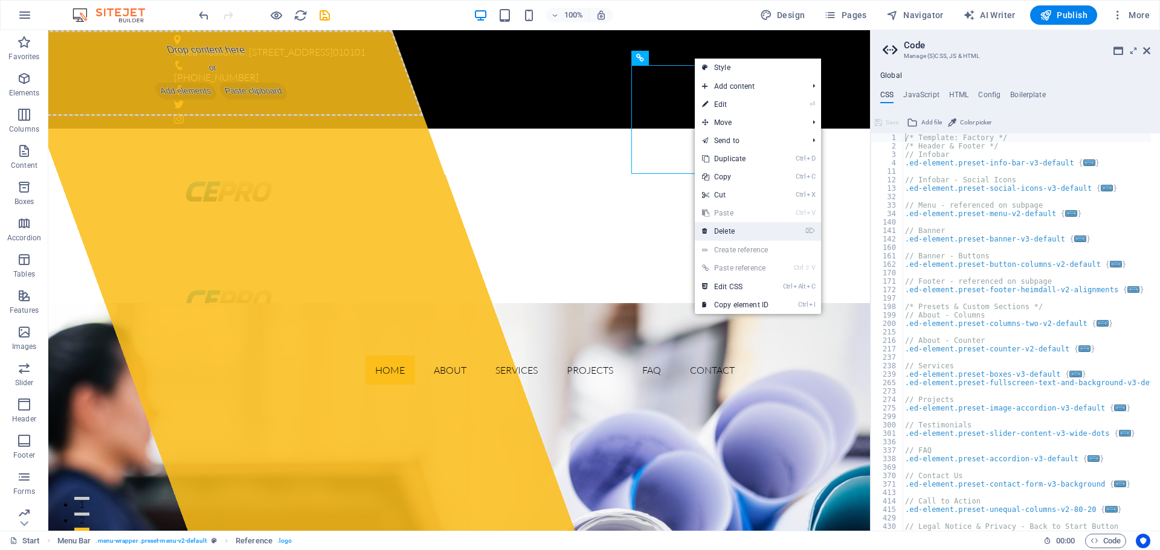 This screenshot has width=1160, height=550. I want to click on button: 100%, so click(567, 15).